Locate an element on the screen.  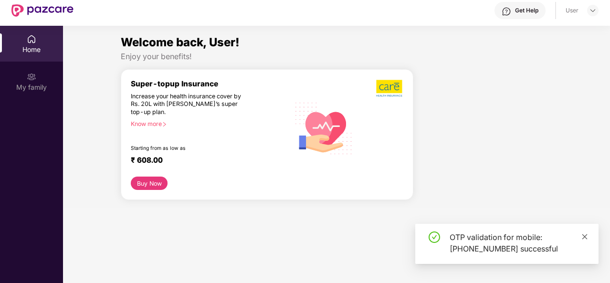
img: svg+xml;base64,PHN2ZyBpZD0iRHJvcGRvd24tMzJ4MzIiIHhtbG5zPSJodHRwOi8vd3d3LnczLm9yZy8yMDAwL3N2ZyIgd2... is located at coordinates (592, 10).